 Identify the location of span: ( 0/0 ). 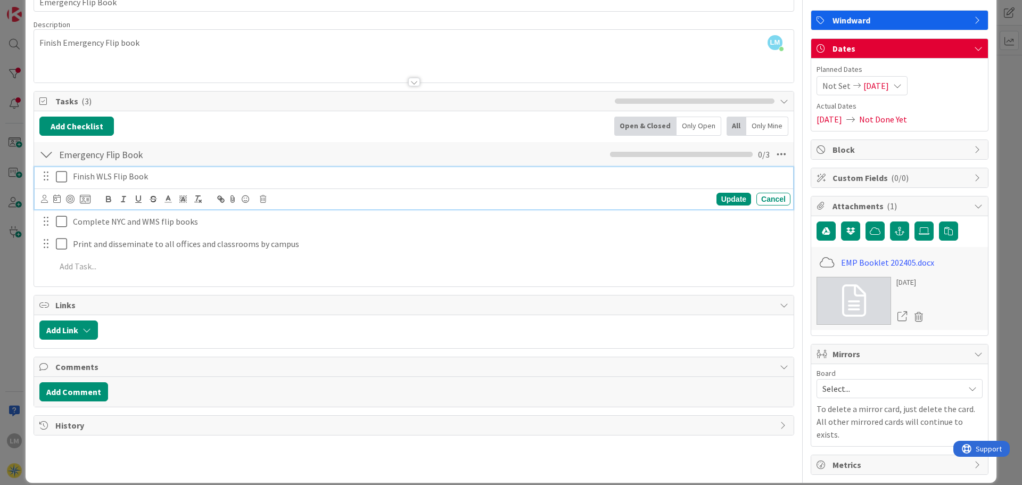
(900, 178).